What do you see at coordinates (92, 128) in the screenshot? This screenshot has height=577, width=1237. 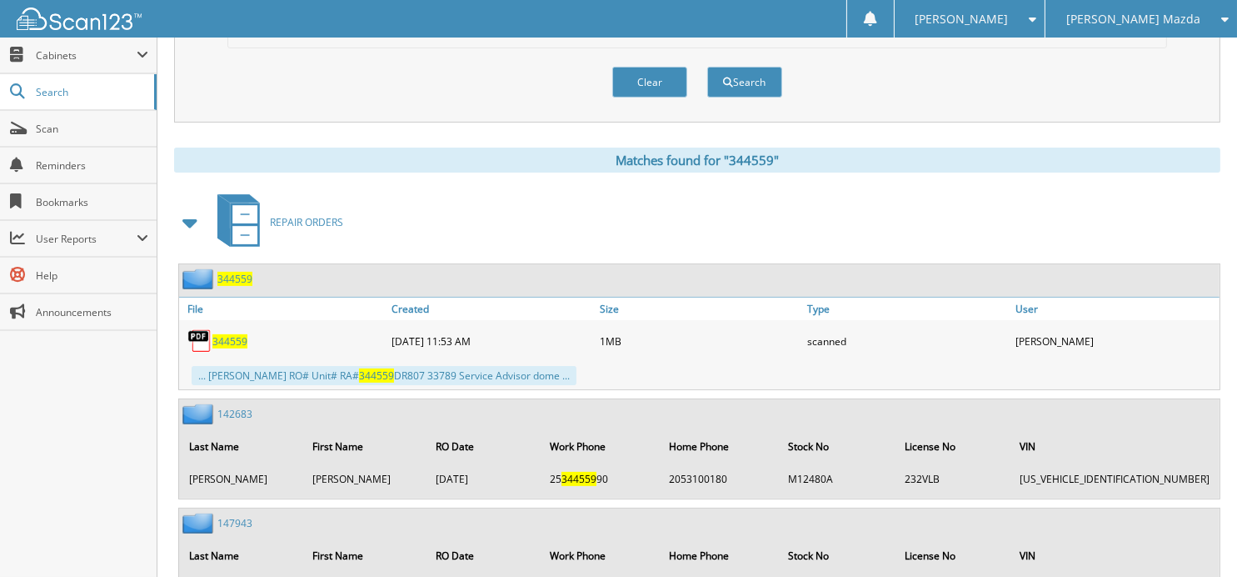 I see `span: Scan` at bounding box center [92, 128].